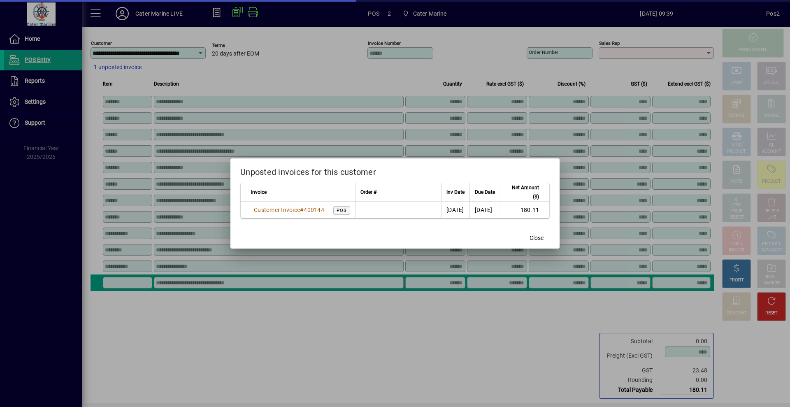 The height and width of the screenshot is (407, 790). Describe the element at coordinates (341, 210) in the screenshot. I see `span: POS` at that location.